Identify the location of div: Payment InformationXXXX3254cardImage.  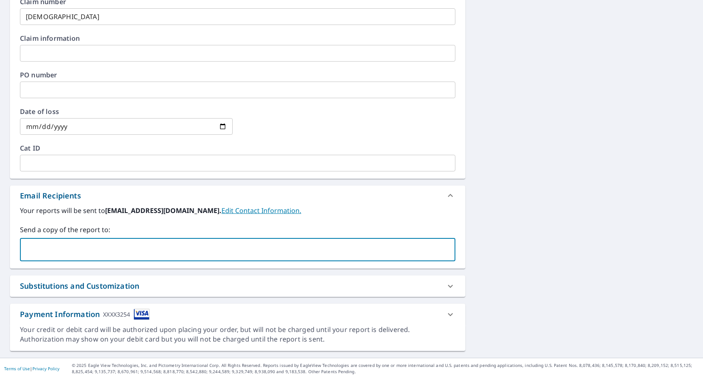
(238, 314).